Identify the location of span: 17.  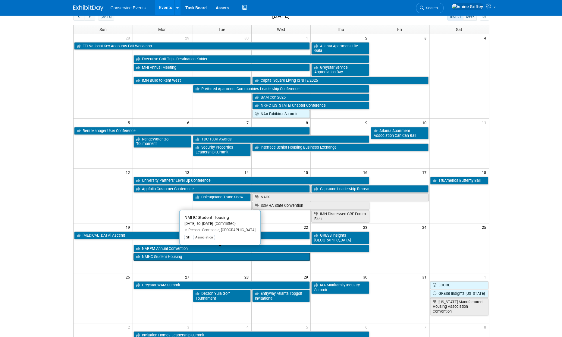
(425, 172).